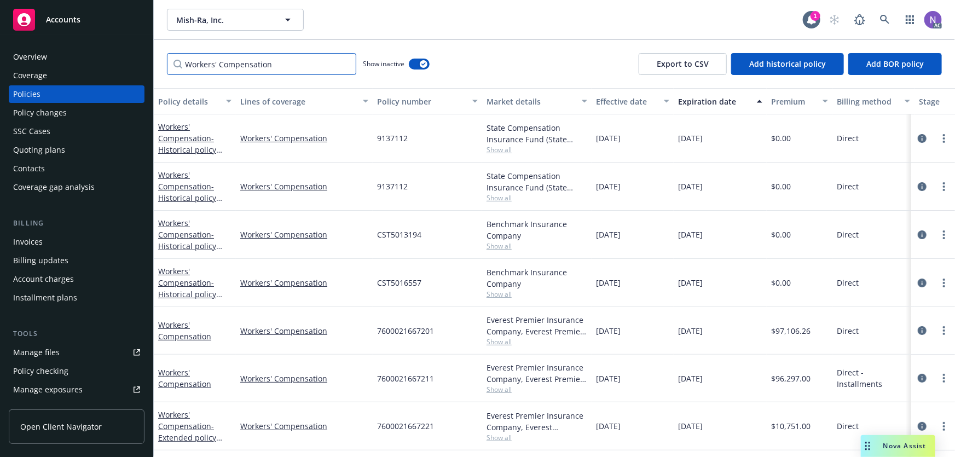 The height and width of the screenshot is (457, 955). I want to click on span: Nova Assist, so click(905, 446).